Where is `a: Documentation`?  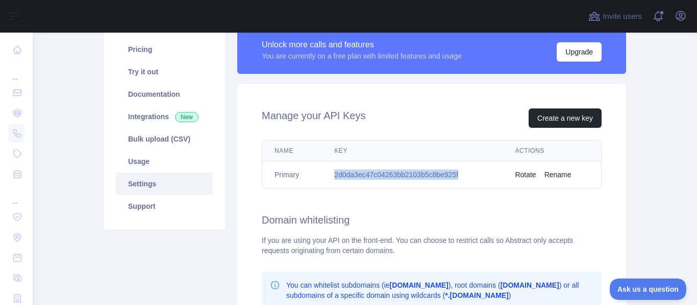 a: Documentation is located at coordinates (164, 94).